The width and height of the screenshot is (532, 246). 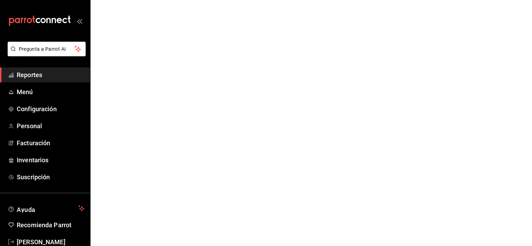 What do you see at coordinates (50, 126) in the screenshot?
I see `span: Personal` at bounding box center [50, 126].